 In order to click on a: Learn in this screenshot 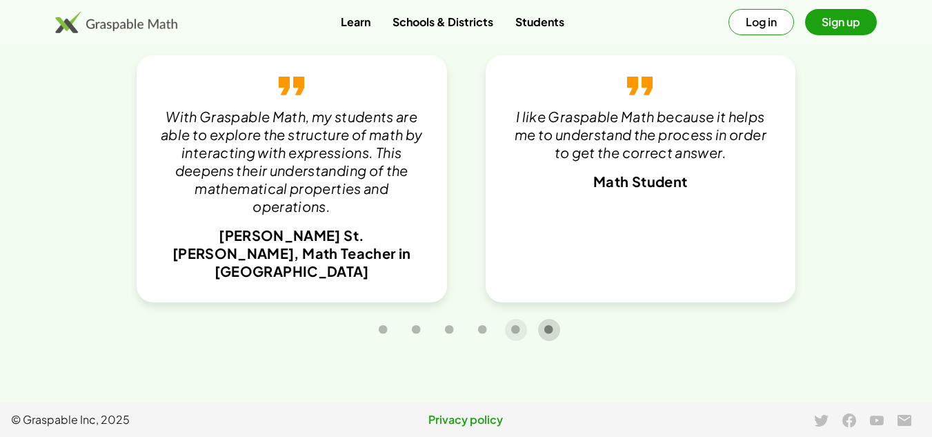, I will do `click(355, 21)`.